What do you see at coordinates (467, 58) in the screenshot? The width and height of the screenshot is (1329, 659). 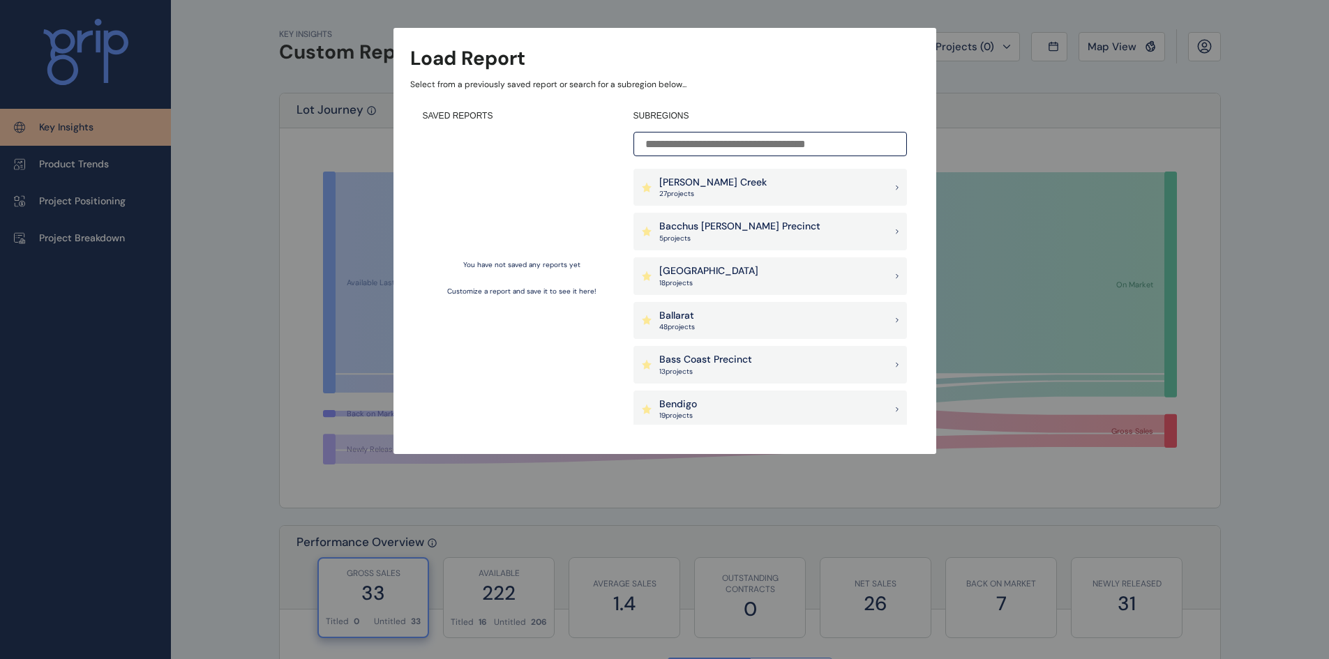 I see `h3: Load Report` at bounding box center [467, 58].